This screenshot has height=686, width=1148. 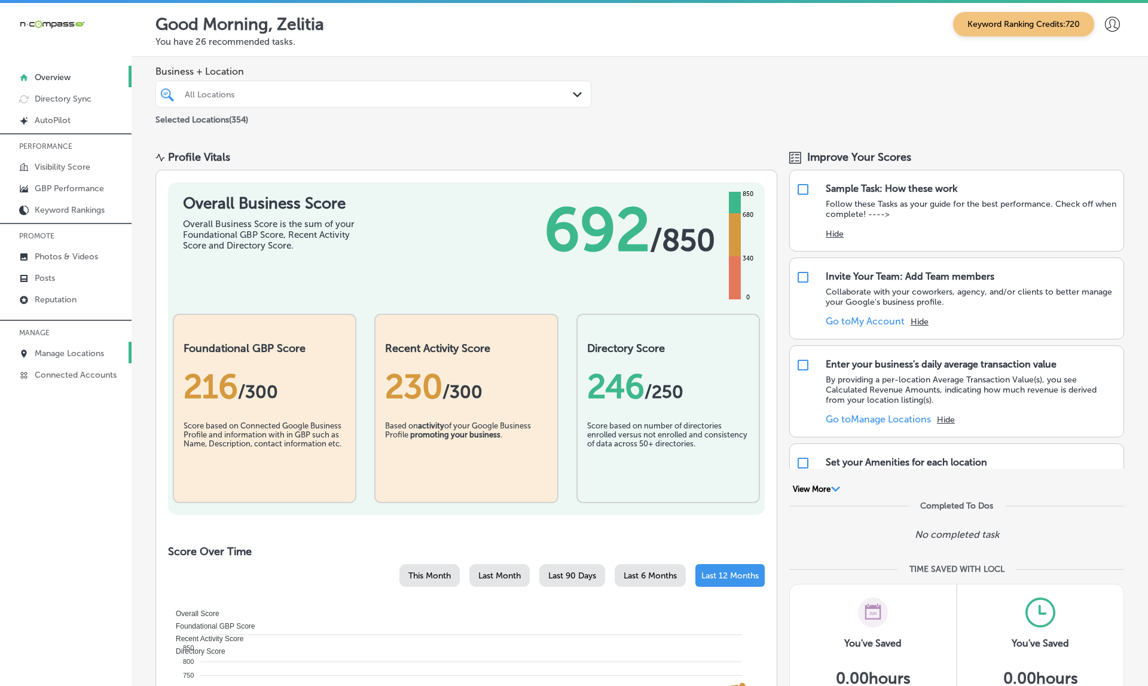 What do you see at coordinates (196, 651) in the screenshot?
I see `span: Directory Score` at bounding box center [196, 651].